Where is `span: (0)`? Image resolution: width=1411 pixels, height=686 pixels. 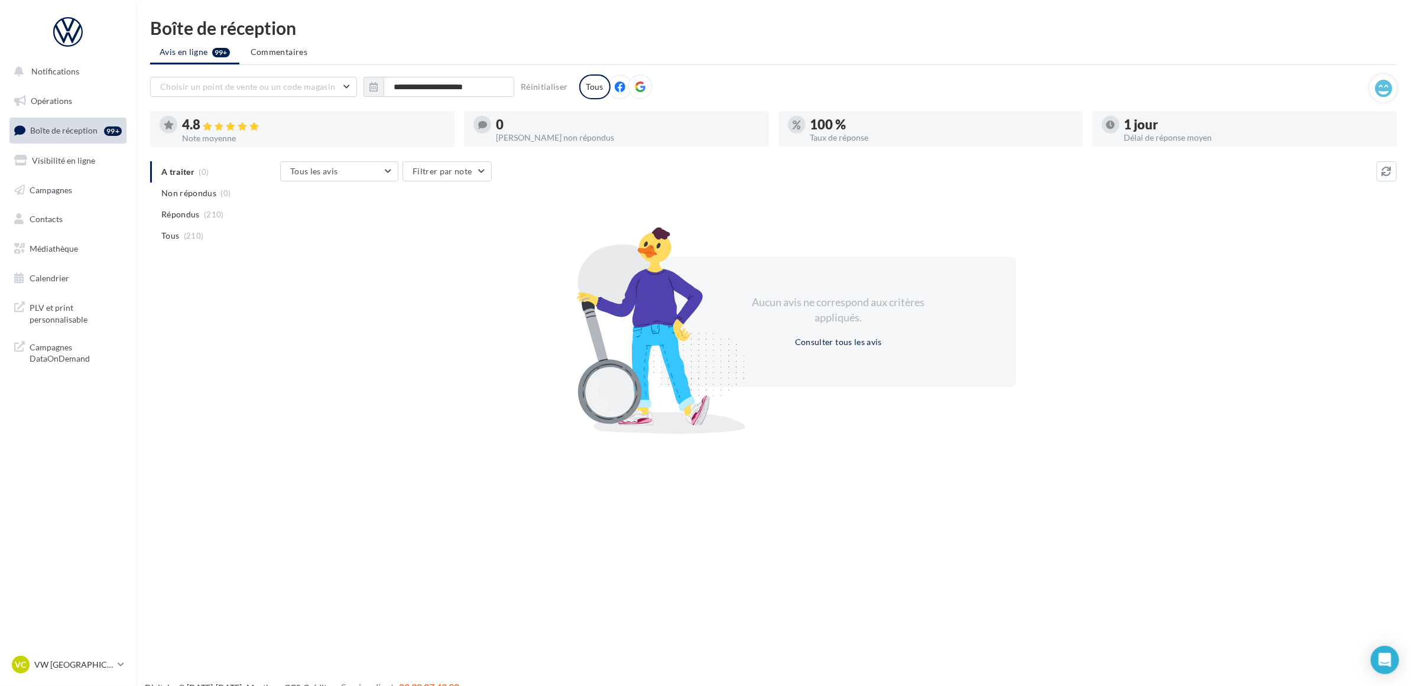
span: (0) is located at coordinates (226, 193).